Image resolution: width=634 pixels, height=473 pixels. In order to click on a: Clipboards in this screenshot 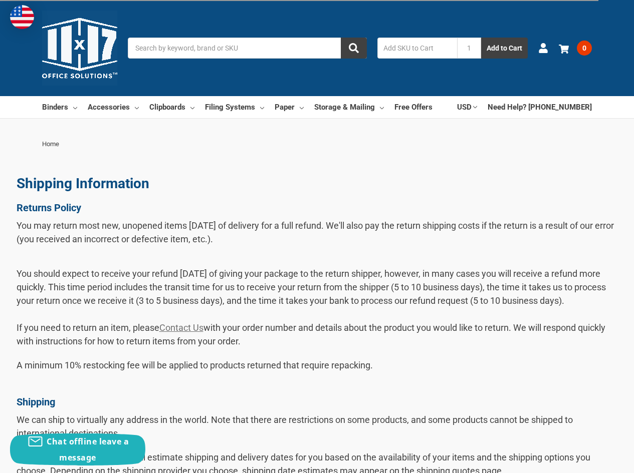, I will do `click(172, 107)`.